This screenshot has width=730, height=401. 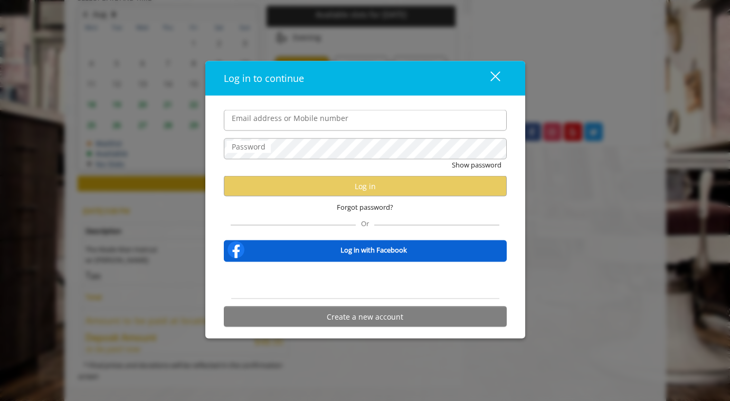 I want to click on div: Sign in with Google. Opens in new tab, so click(x=365, y=280).